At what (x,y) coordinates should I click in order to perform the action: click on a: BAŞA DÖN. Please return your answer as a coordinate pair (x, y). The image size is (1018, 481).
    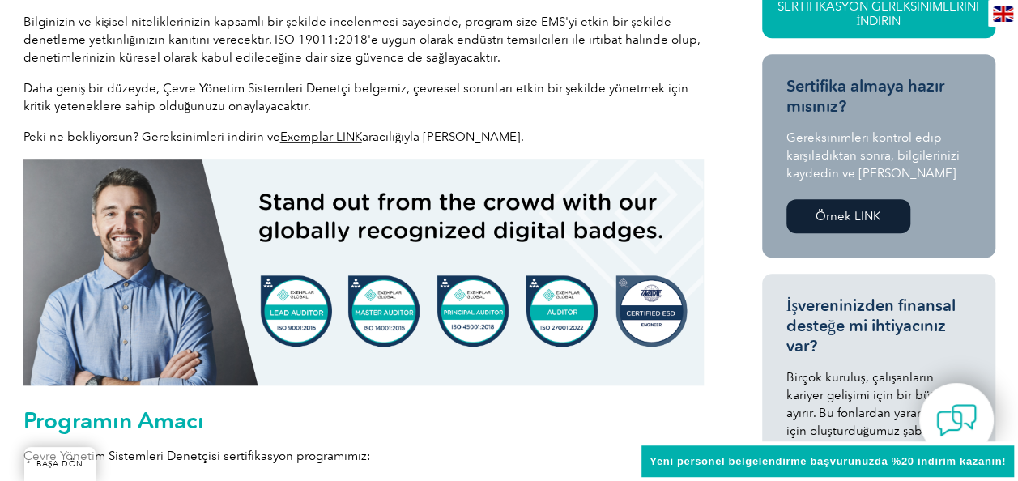
    Looking at the image, I should click on (60, 464).